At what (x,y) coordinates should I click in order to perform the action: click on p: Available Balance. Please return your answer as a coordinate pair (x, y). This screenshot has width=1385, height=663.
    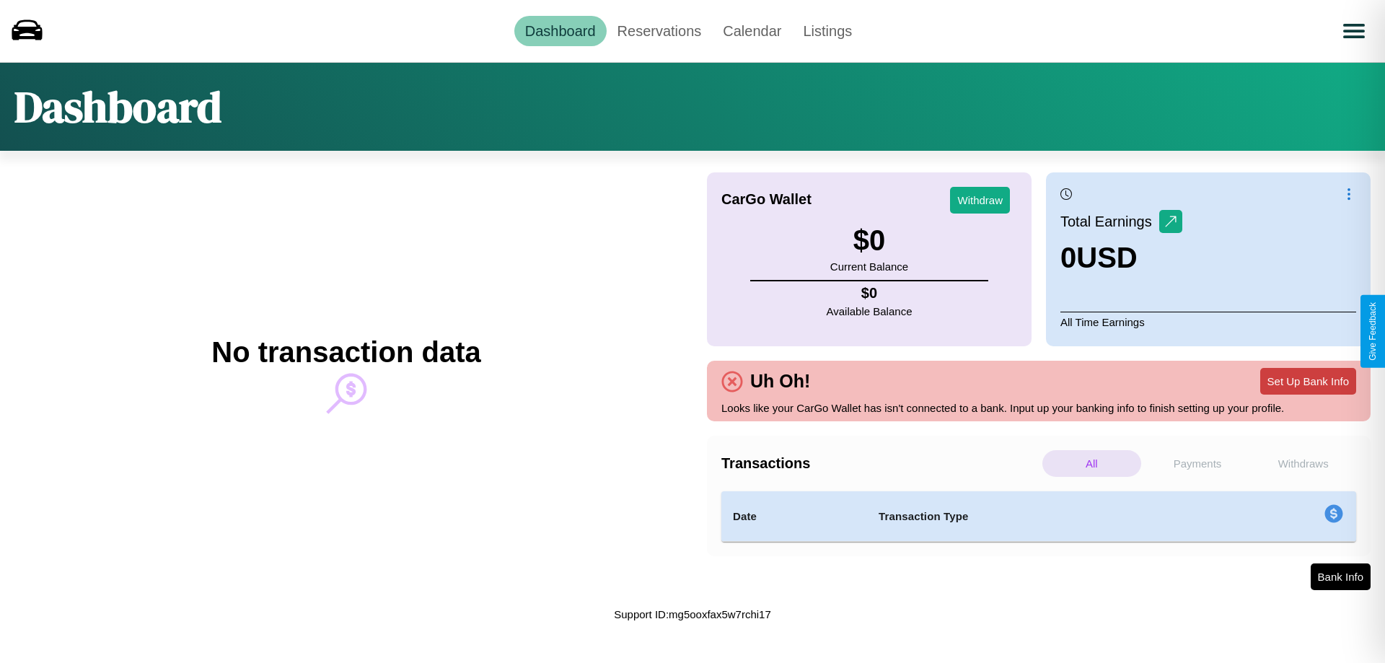
    Looking at the image, I should click on (869, 311).